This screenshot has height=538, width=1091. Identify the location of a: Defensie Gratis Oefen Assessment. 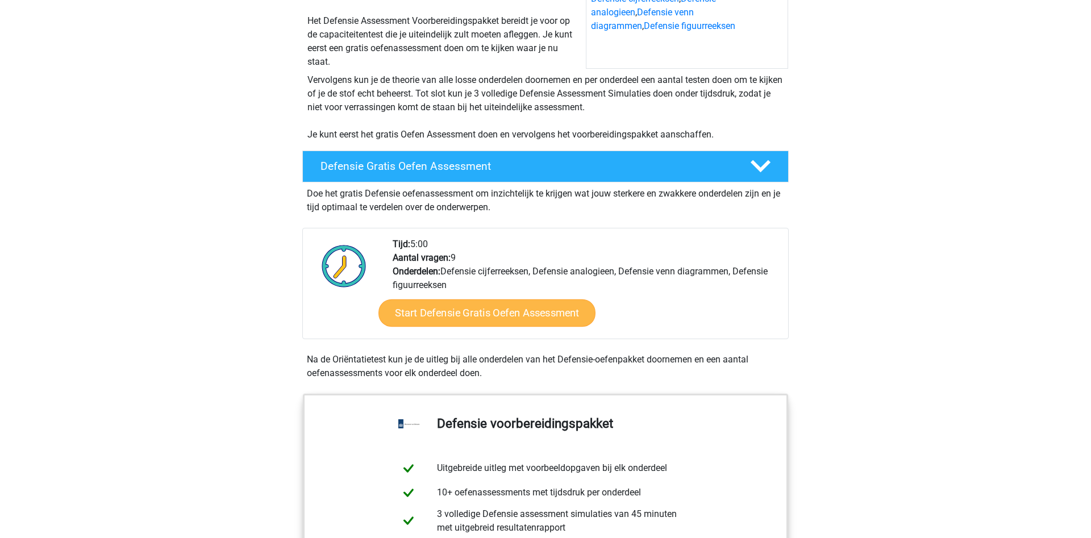
(545, 166).